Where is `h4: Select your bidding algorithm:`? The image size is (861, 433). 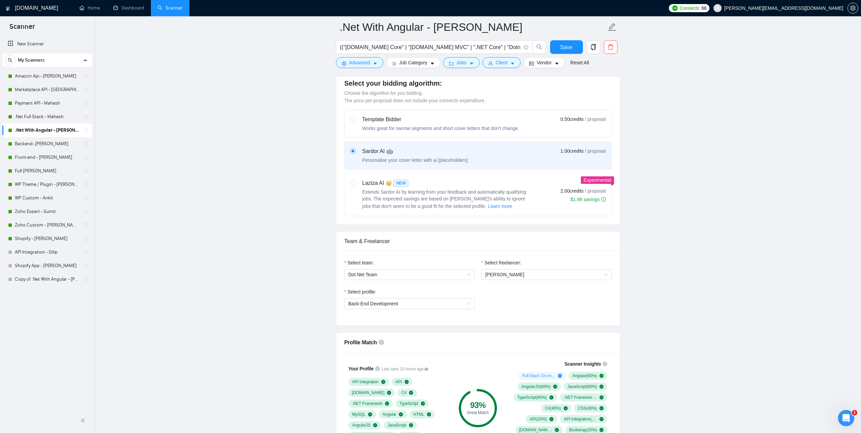
h4: Select your bidding algorithm: is located at coordinates (478, 83).